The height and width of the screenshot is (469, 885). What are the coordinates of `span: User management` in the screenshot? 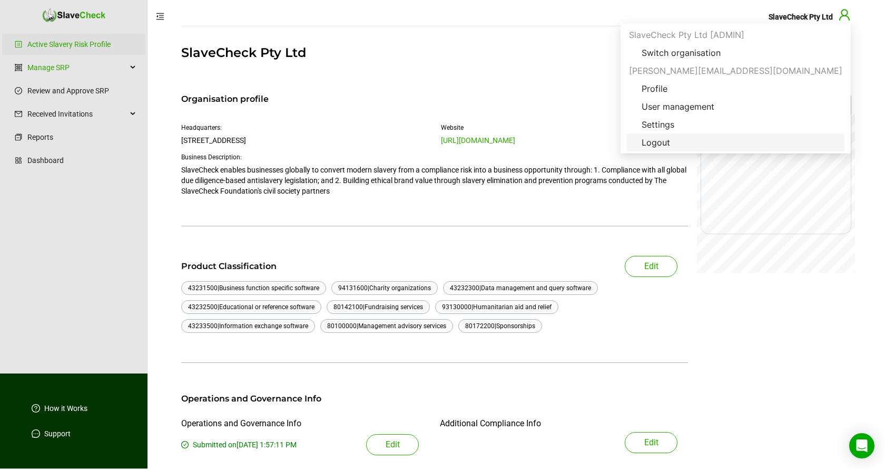 It's located at (678, 106).